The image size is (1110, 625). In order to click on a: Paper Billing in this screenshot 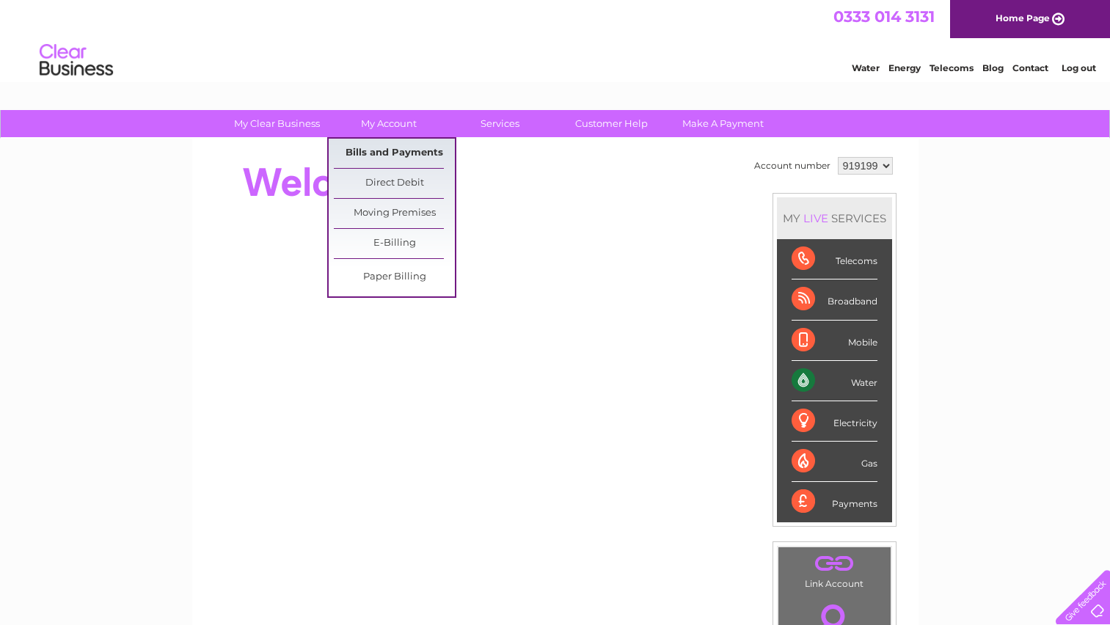, I will do `click(394, 277)`.